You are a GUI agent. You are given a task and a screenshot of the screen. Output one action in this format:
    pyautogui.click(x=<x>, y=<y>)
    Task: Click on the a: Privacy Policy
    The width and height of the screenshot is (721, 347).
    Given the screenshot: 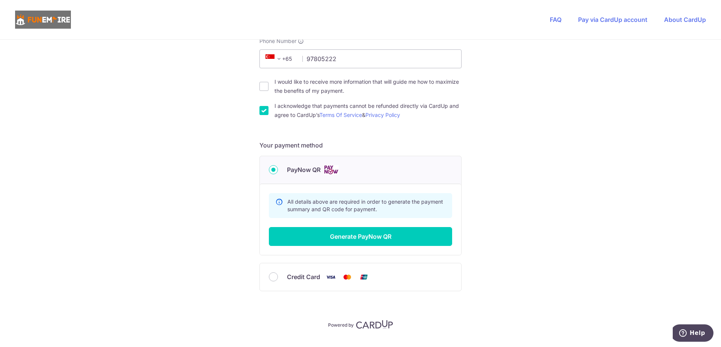 What is the action you would take?
    pyautogui.click(x=383, y=115)
    